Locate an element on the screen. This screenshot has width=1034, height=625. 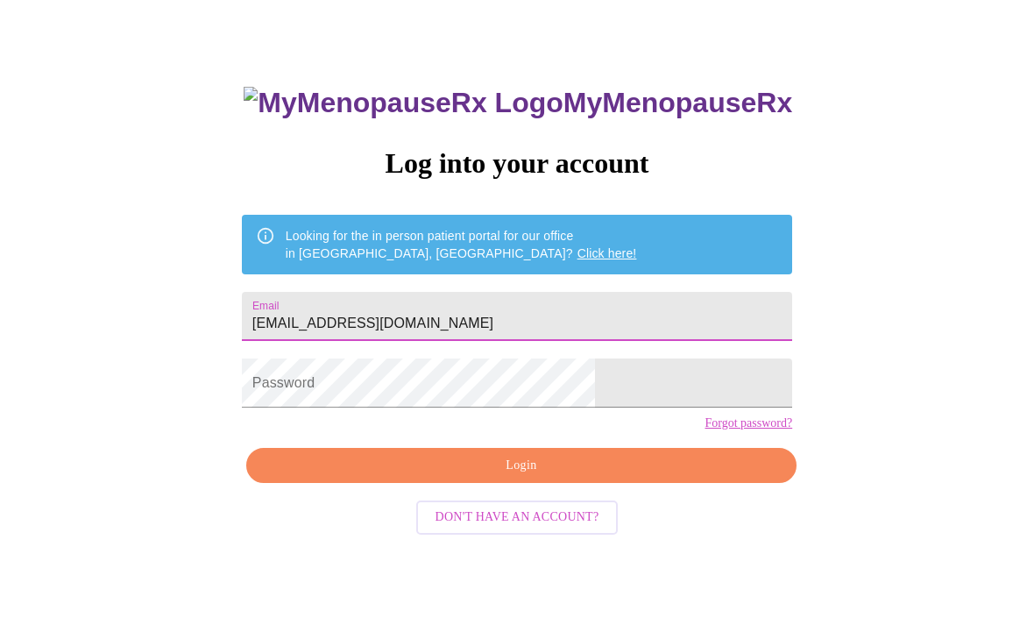
img: MyMenopauseRx Logo is located at coordinates (403, 103).